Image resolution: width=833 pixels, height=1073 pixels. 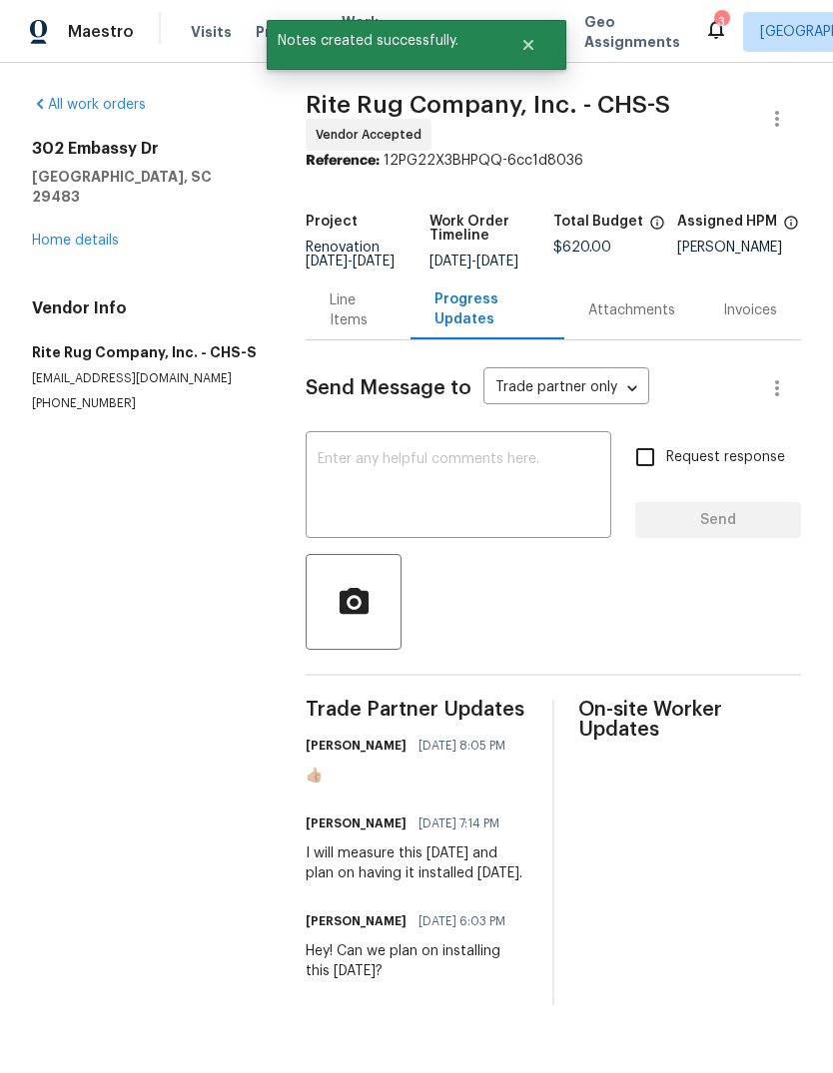 What do you see at coordinates (528, 45) in the screenshot?
I see `button: Close` at bounding box center [528, 45].